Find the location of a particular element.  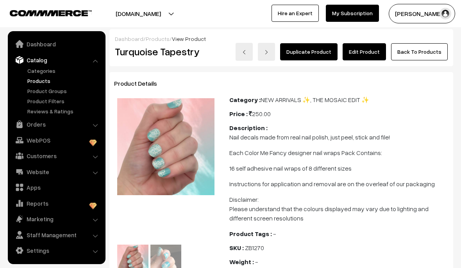

a: Marketing is located at coordinates (56, 219).